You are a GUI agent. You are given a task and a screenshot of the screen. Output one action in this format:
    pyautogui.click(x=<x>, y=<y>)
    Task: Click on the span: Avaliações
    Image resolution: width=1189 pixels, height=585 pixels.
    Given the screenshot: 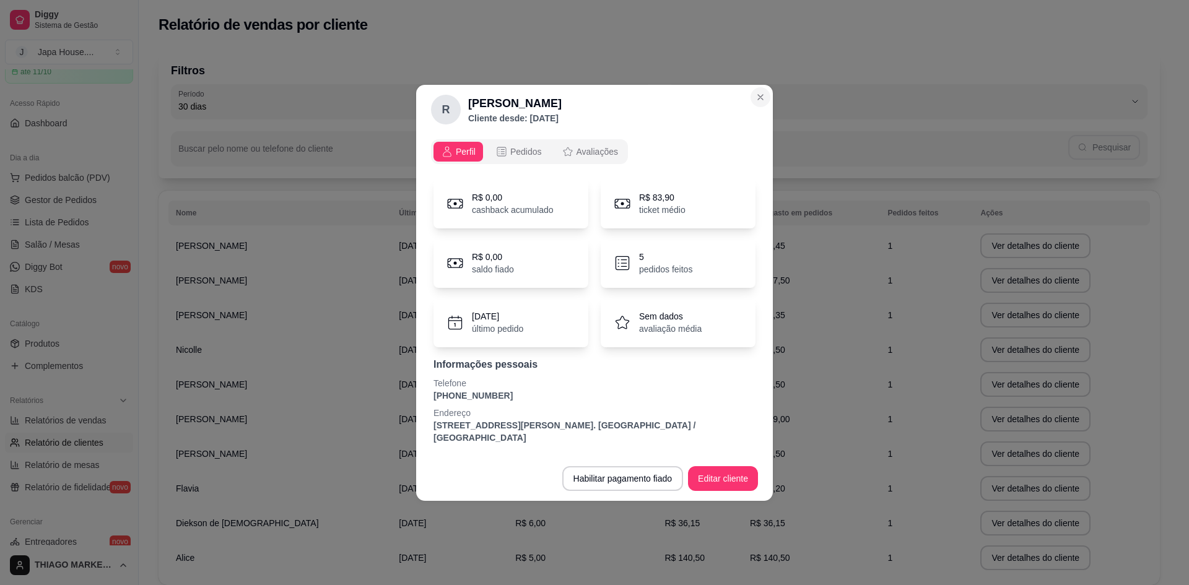 What is the action you would take?
    pyautogui.click(x=597, y=152)
    